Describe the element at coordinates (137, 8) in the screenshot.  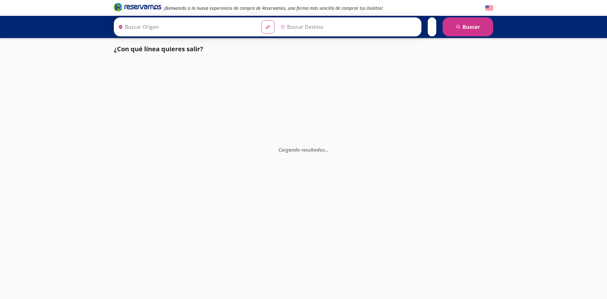
I see `a: Brand Logo` at that location.